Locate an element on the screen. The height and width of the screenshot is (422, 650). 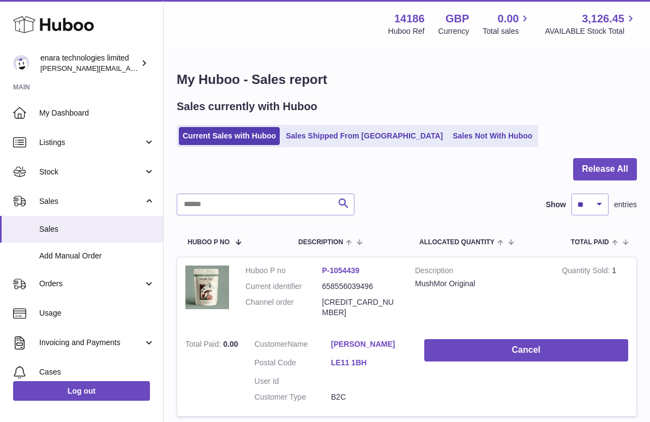
span: AVAILABLE Stock Total is located at coordinates (591, 31).